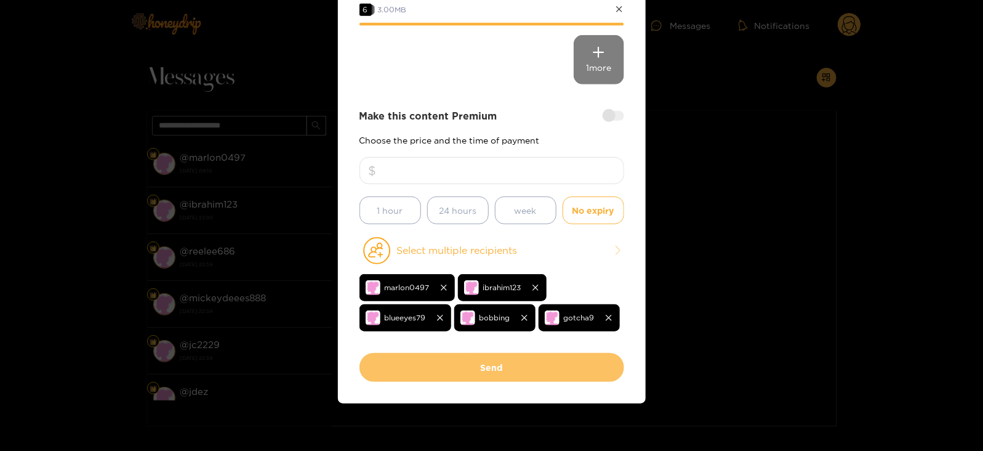 Image resolution: width=983 pixels, height=451 pixels. What do you see at coordinates (492, 367) in the screenshot?
I see `button: Send` at bounding box center [492, 367].